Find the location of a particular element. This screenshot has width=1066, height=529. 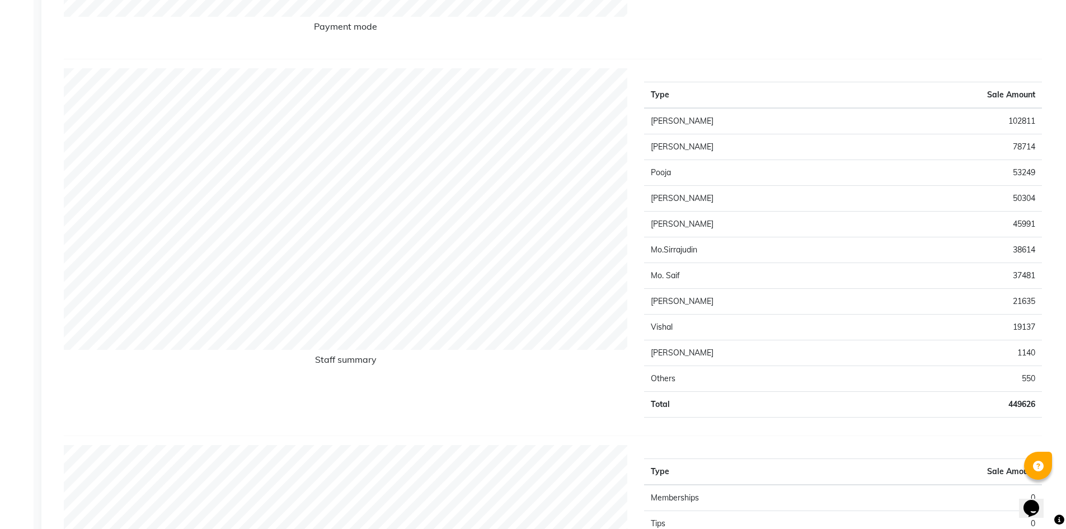

td: 21635 is located at coordinates (953, 302).